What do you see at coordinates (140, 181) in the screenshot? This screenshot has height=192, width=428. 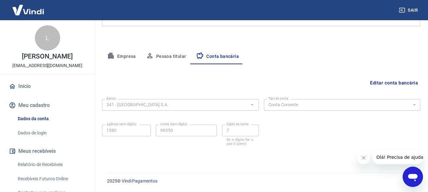 I see `a: Vindi Pagamentos` at bounding box center [140, 181].